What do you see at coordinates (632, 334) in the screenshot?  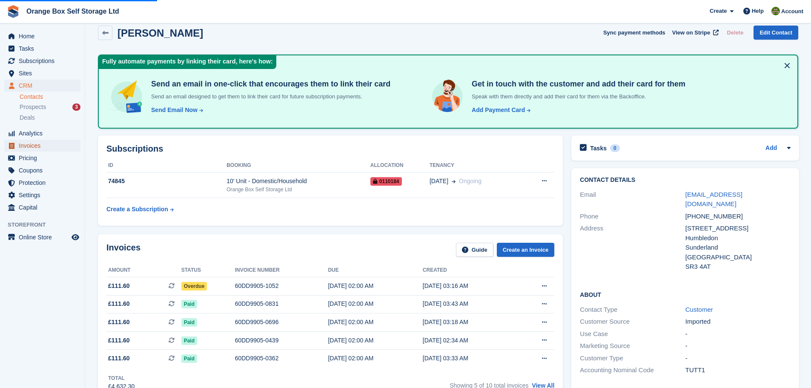 I see `div: Use Case` at bounding box center [632, 334].